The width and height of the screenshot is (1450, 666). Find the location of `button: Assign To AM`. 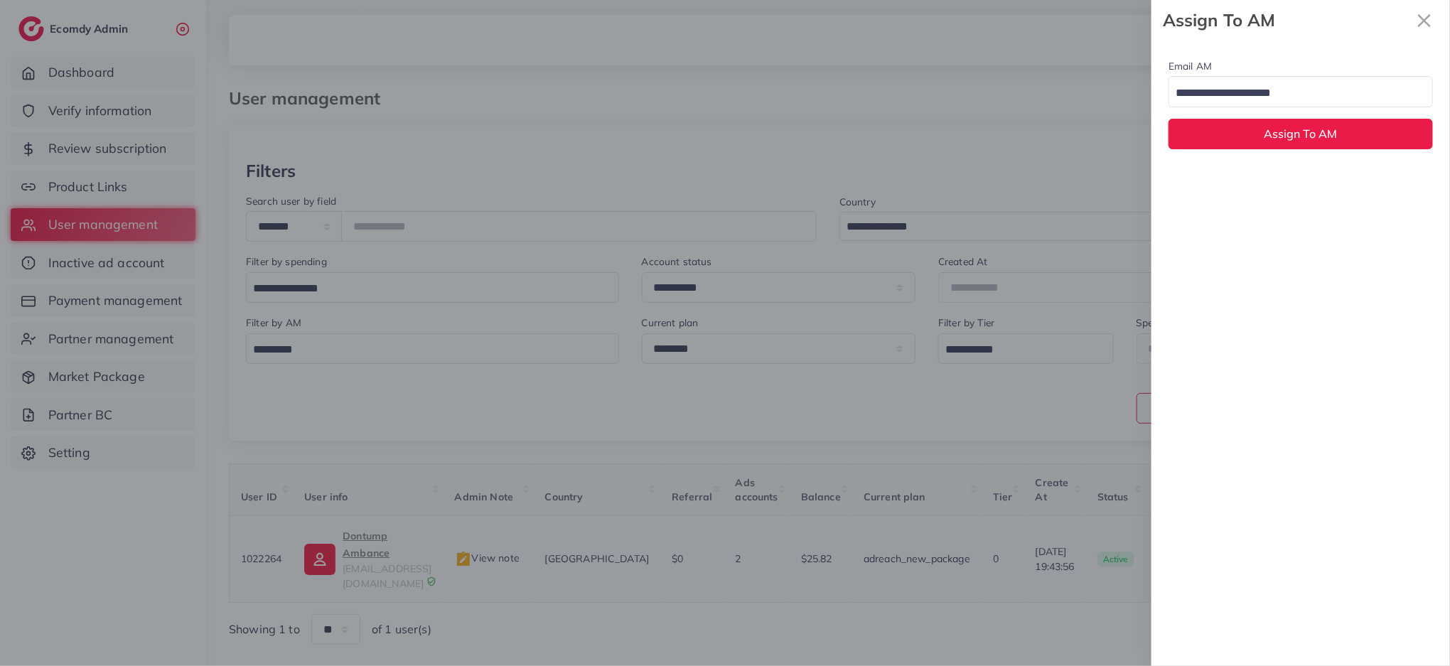

button: Assign To AM is located at coordinates (1301, 134).